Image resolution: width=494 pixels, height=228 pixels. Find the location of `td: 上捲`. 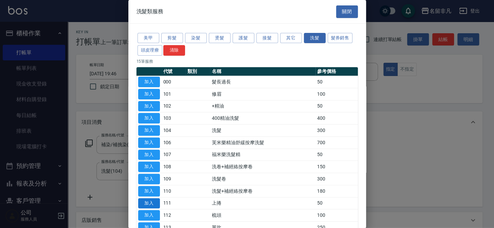

td: 上捲 is located at coordinates (263, 203).